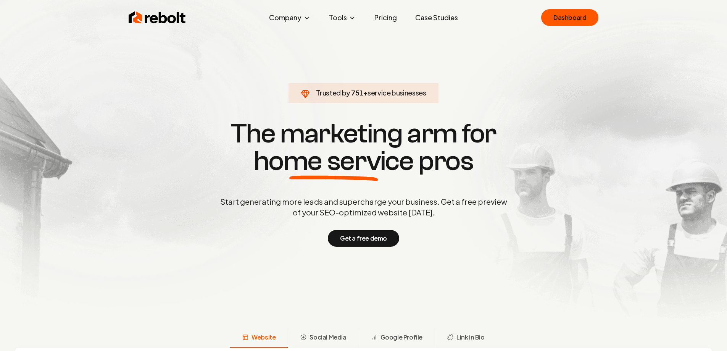 This screenshot has height=351, width=727. What do you see at coordinates (334, 161) in the screenshot?
I see `span: home service` at bounding box center [334, 161].